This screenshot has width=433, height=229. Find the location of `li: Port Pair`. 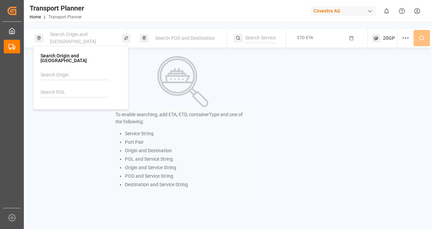

li: Port Pair is located at coordinates (187, 142).